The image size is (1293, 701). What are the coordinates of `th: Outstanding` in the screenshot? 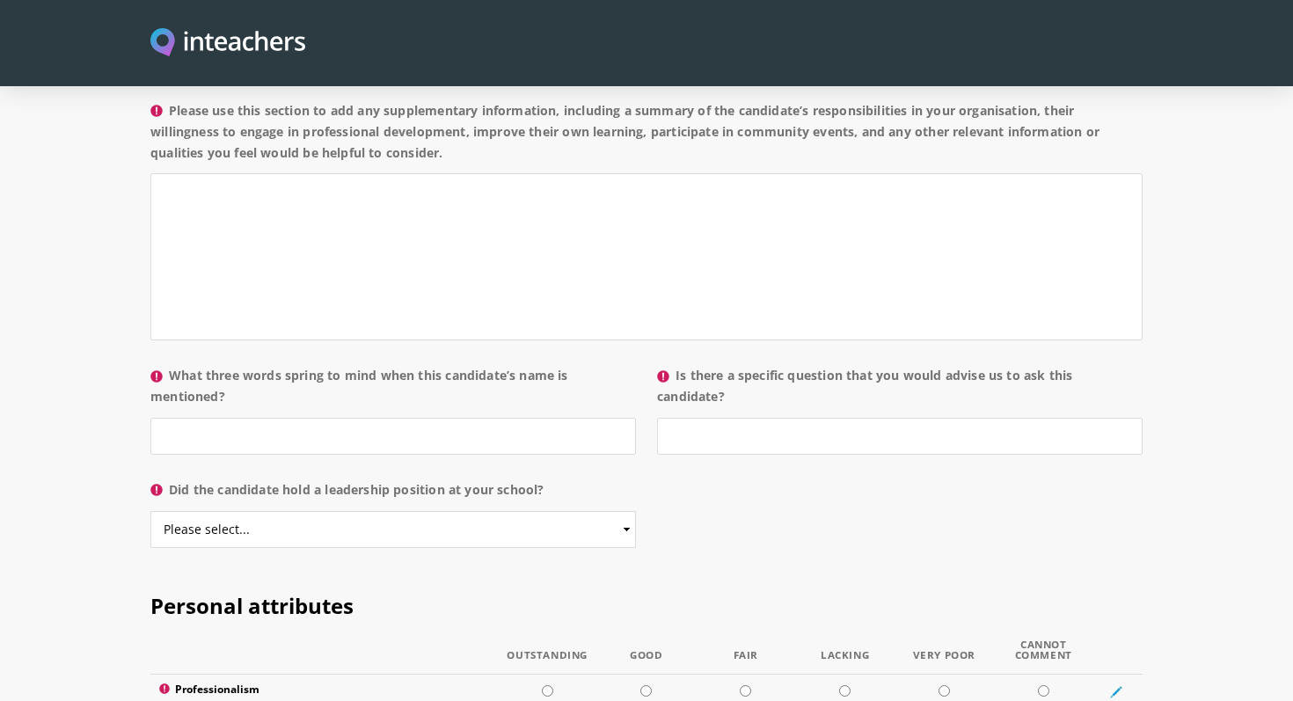 It's located at (547, 657).